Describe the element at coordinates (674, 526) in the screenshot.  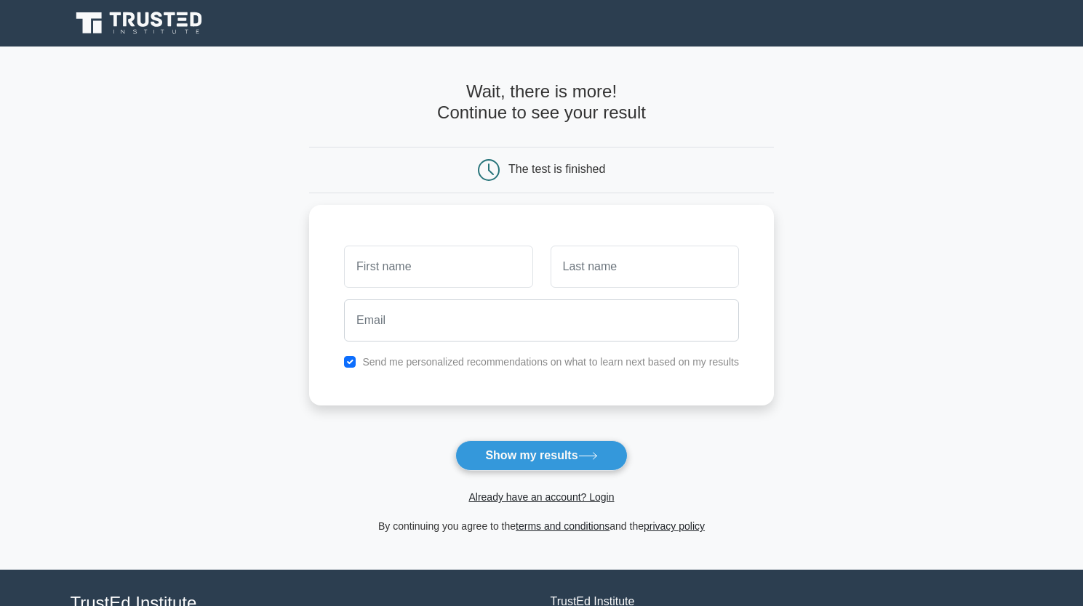
I see `a: privacy policy` at that location.